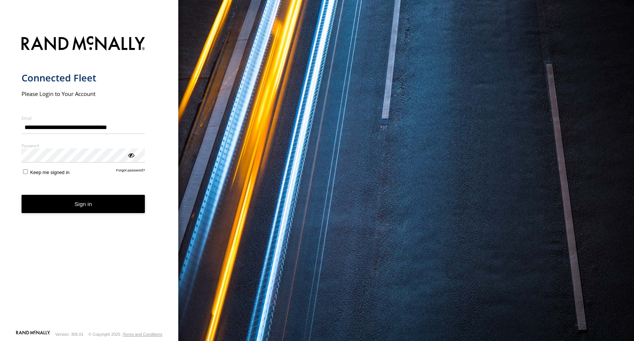  Describe the element at coordinates (125, 334) in the screenshot. I see `div: © Copyright 2025 -` at that location.